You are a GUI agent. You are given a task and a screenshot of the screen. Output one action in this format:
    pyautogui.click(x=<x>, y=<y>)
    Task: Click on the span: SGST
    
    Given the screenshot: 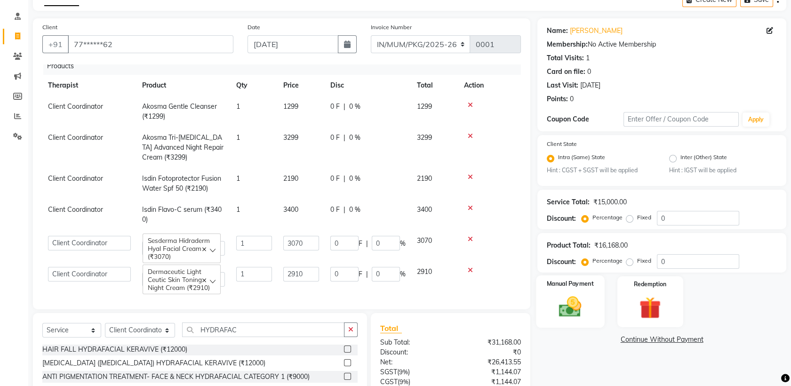 What is the action you would take?
    pyautogui.click(x=389, y=372)
    